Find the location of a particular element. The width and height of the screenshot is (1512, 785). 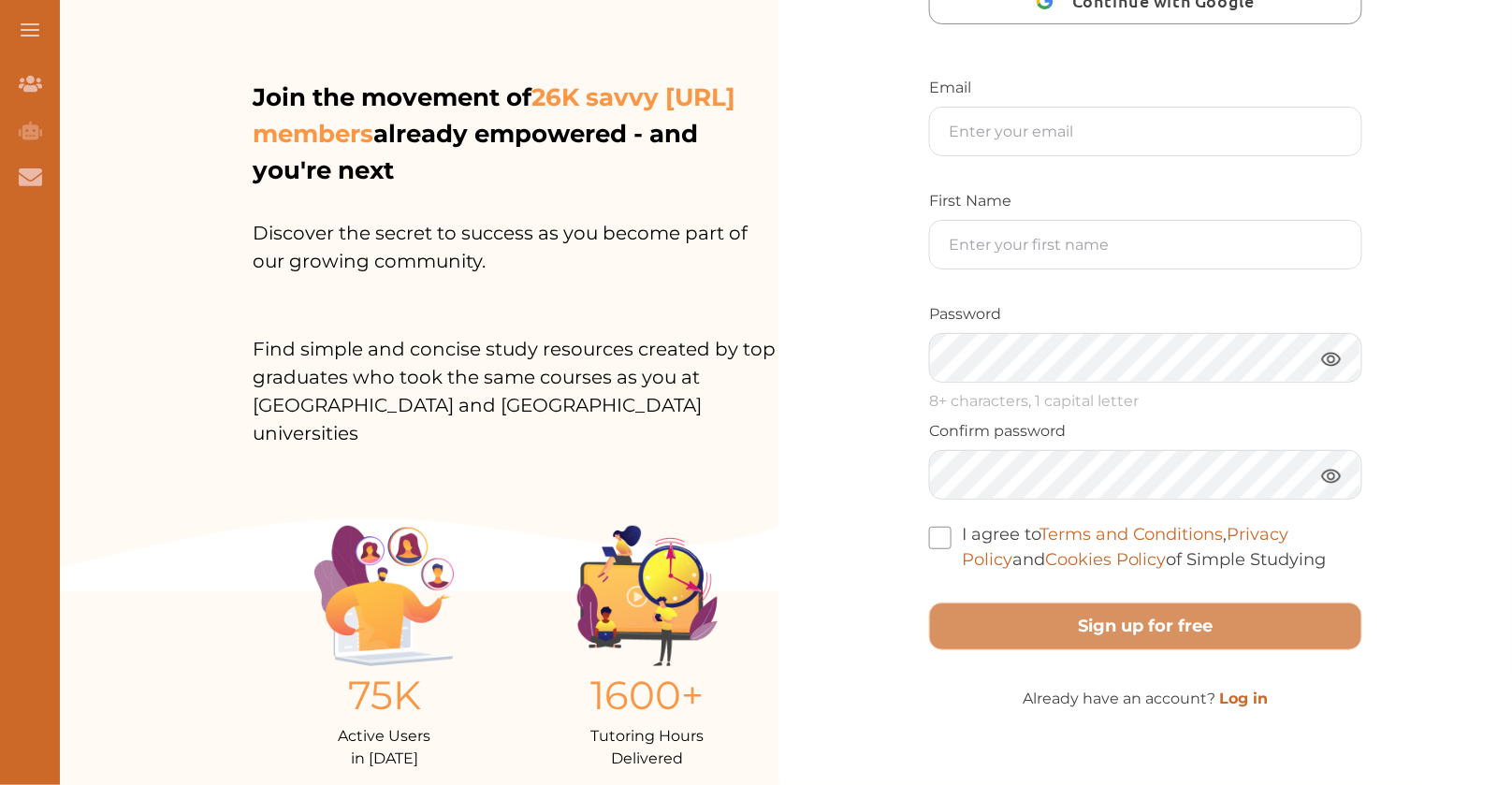

p: Password is located at coordinates (1146, 314).